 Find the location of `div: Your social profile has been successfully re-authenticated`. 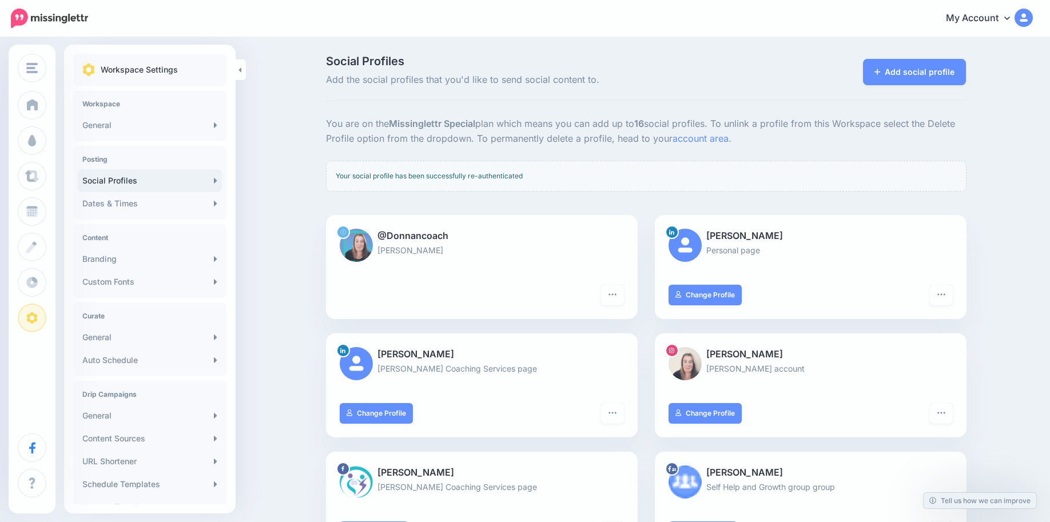

div: Your social profile has been successfully re-authenticated is located at coordinates (646, 176).